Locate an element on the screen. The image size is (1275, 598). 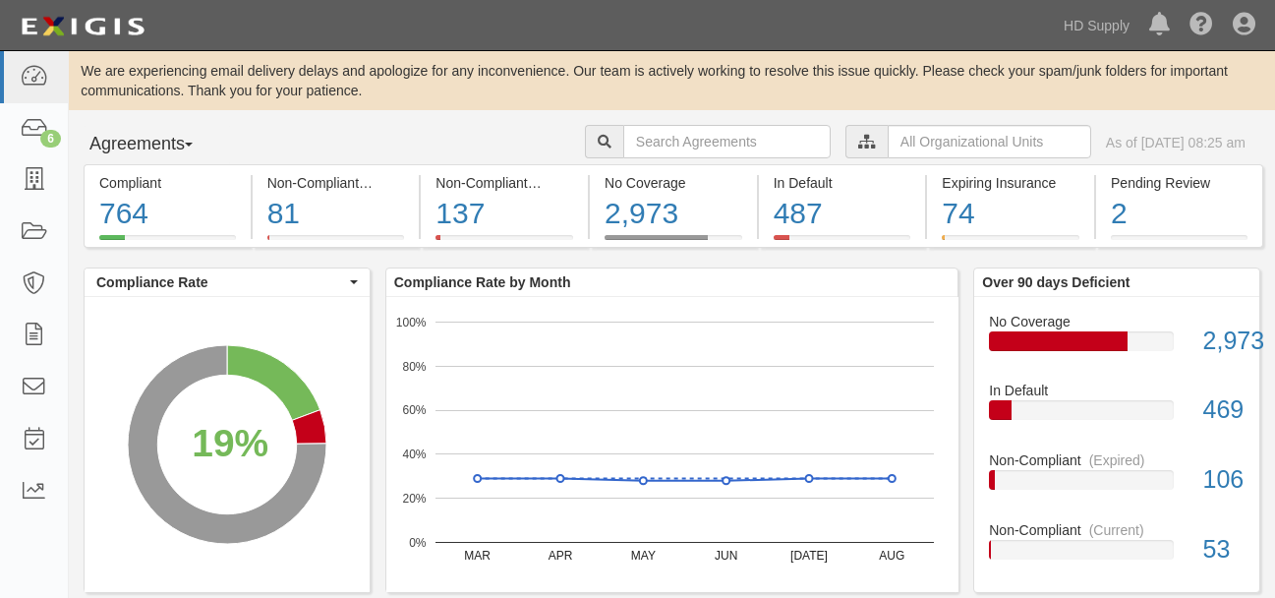
div: Expiring Insurance is located at coordinates (1011, 183).